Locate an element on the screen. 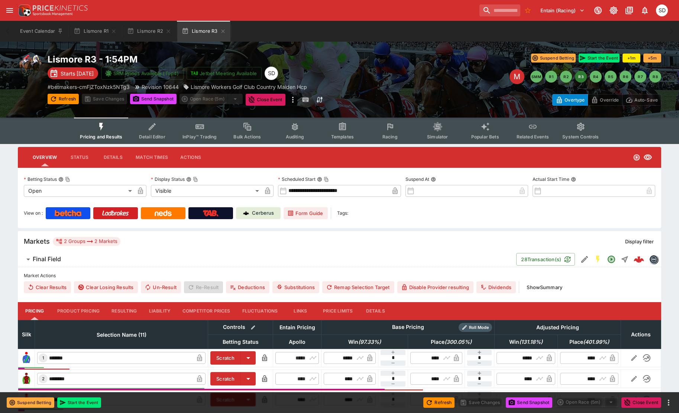 The height and width of the screenshot is (413, 679). span: Un-Result is located at coordinates (161, 287).